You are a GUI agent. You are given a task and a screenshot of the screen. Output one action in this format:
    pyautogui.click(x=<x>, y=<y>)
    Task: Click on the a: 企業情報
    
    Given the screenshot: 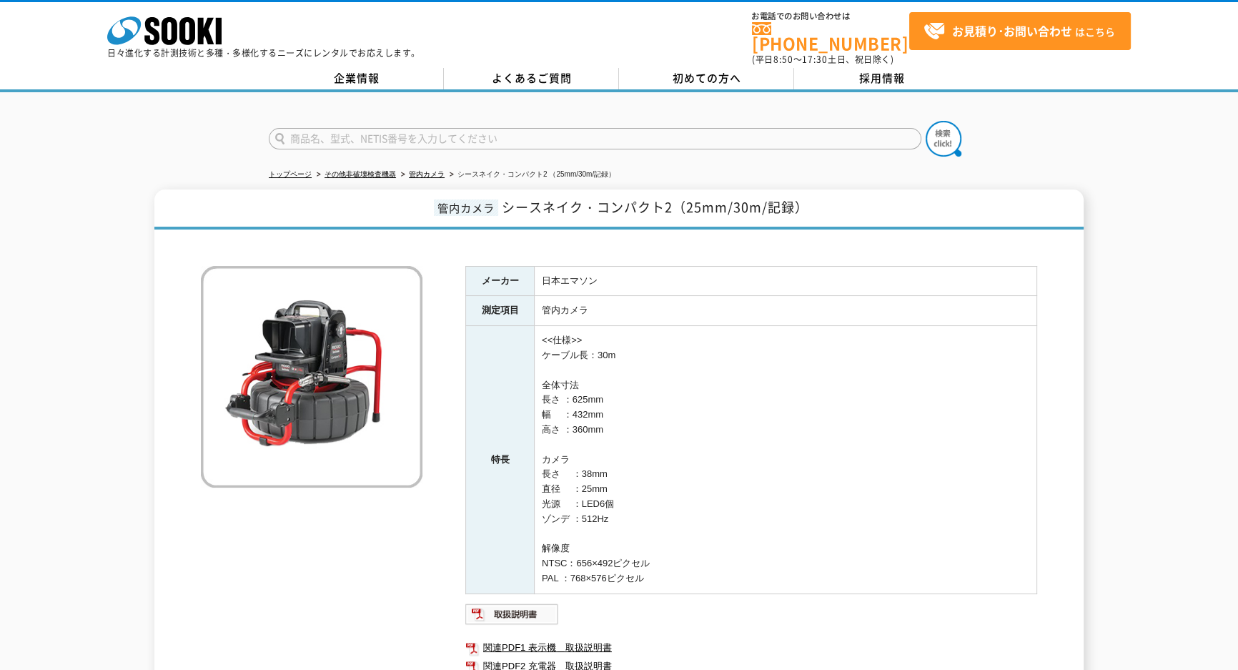 What is the action you would take?
    pyautogui.click(x=356, y=79)
    